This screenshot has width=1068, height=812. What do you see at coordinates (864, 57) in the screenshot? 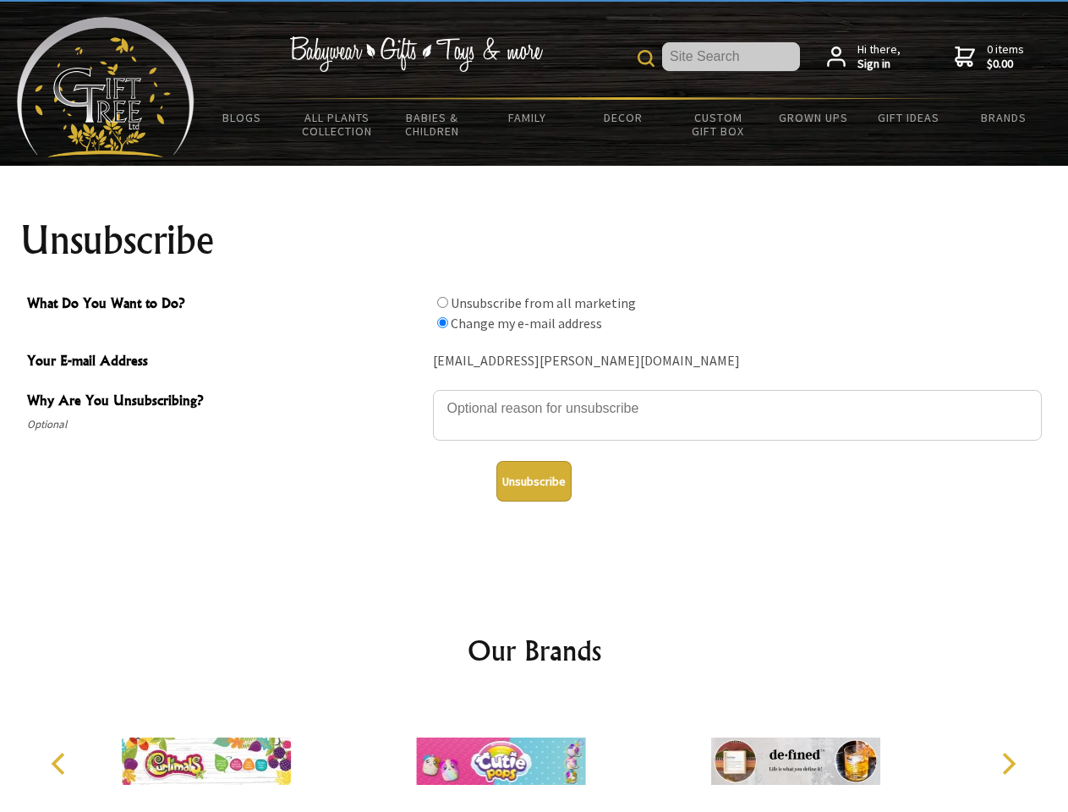
I see `a: Hi there,Sign in` at bounding box center [864, 57].